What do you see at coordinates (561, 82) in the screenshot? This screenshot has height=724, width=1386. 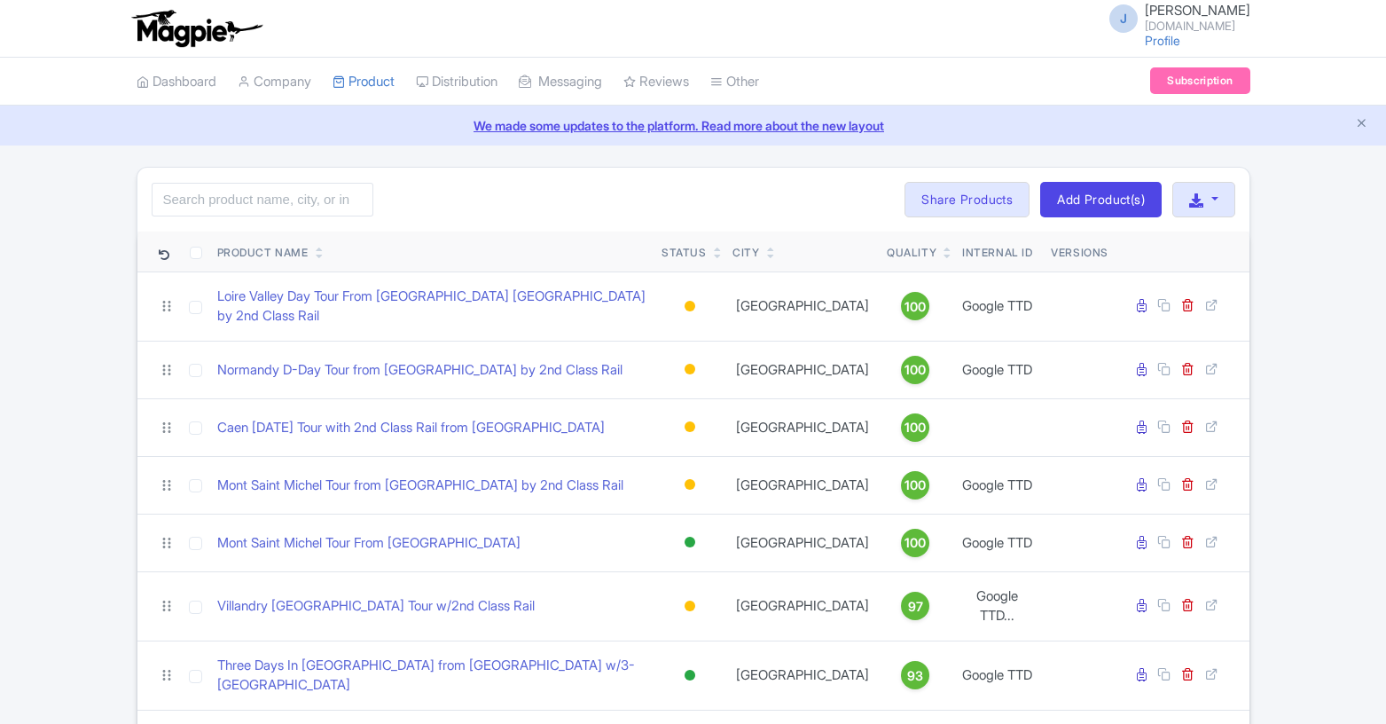 I see `a: Messaging` at bounding box center [561, 82].